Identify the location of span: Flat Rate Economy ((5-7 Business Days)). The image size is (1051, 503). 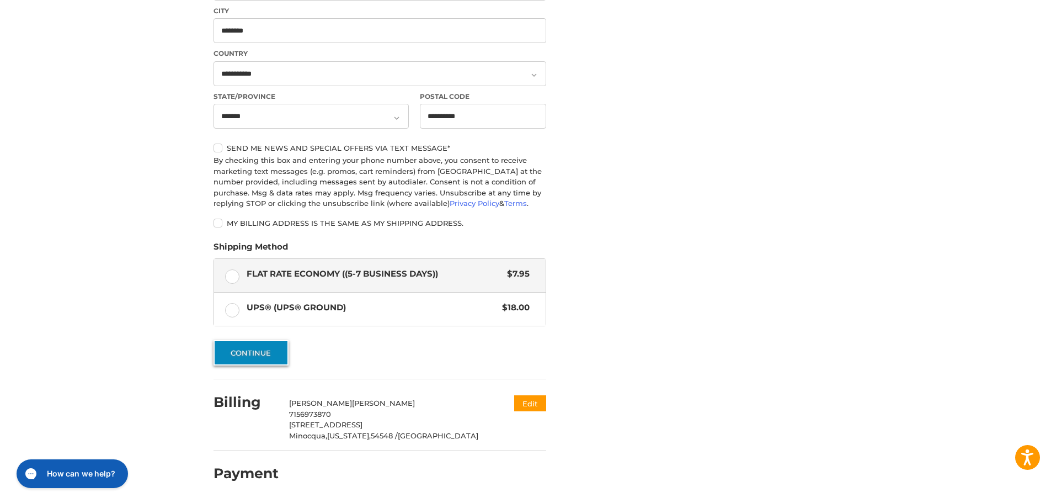
(374, 274).